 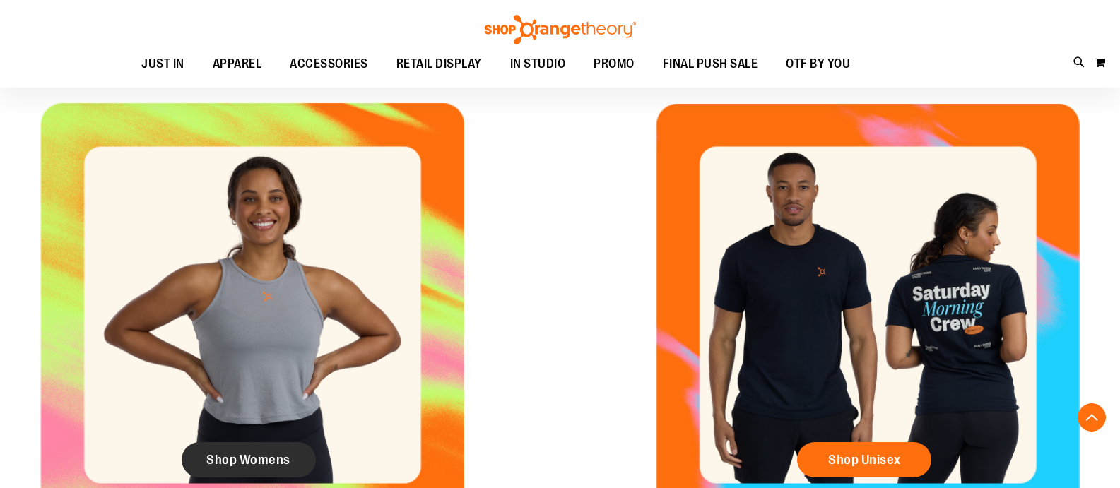 What do you see at coordinates (560, 30) in the screenshot?
I see `img: Shop Orangetheory` at bounding box center [560, 30].